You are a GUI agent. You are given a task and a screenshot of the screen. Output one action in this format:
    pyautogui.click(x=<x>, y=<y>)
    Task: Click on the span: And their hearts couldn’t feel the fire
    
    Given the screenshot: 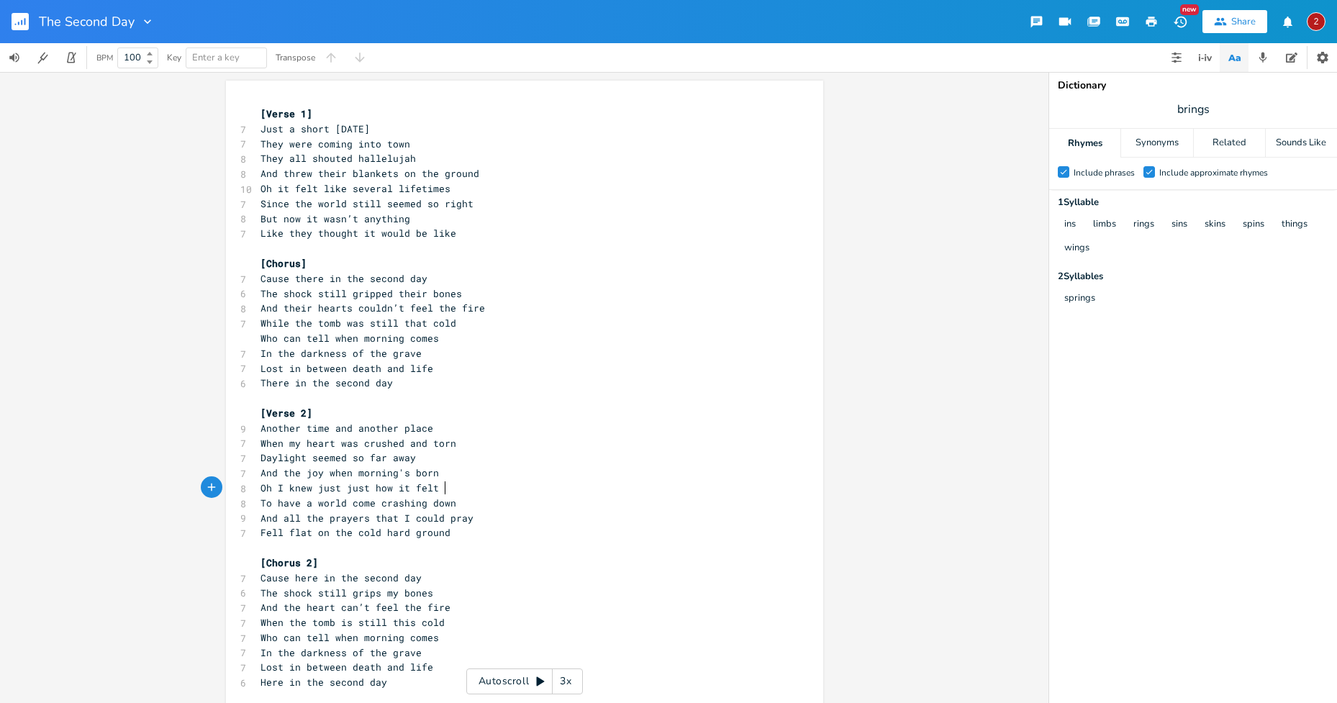 What is the action you would take?
    pyautogui.click(x=373, y=308)
    